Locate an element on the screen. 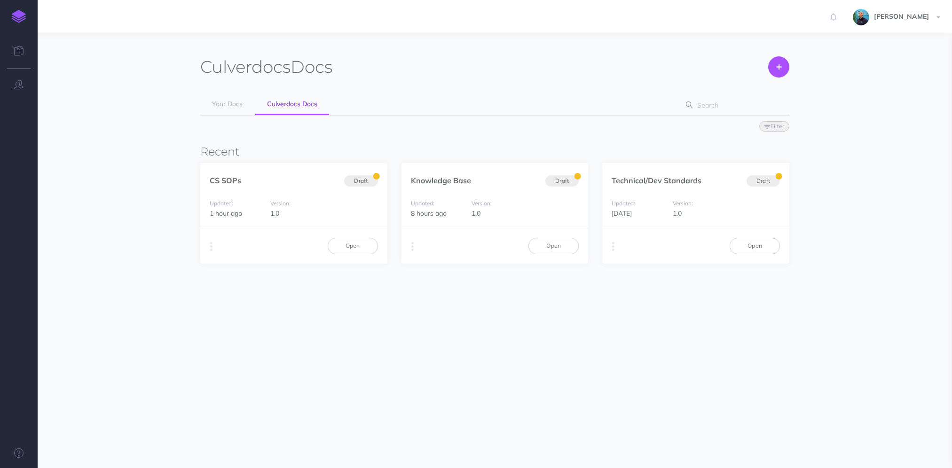  a: Your Docs is located at coordinates (227, 104).